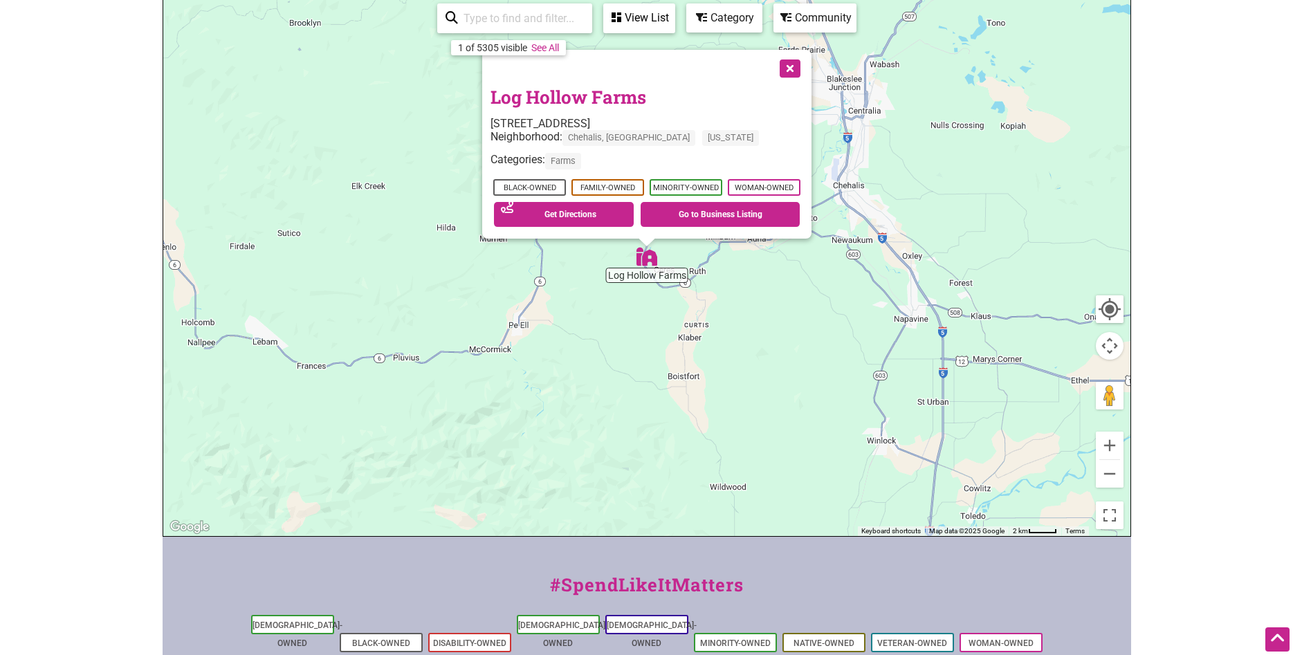 The width and height of the screenshot is (1293, 655). I want to click on a: Open this area in Google Maps (opens a new window), so click(189, 527).